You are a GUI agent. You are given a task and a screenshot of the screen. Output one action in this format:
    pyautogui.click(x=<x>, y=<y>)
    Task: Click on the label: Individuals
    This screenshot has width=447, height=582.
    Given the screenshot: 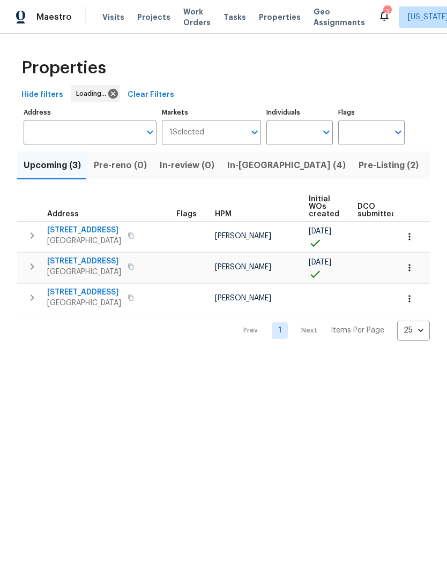 What is the action you would take?
    pyautogui.click(x=299, y=112)
    